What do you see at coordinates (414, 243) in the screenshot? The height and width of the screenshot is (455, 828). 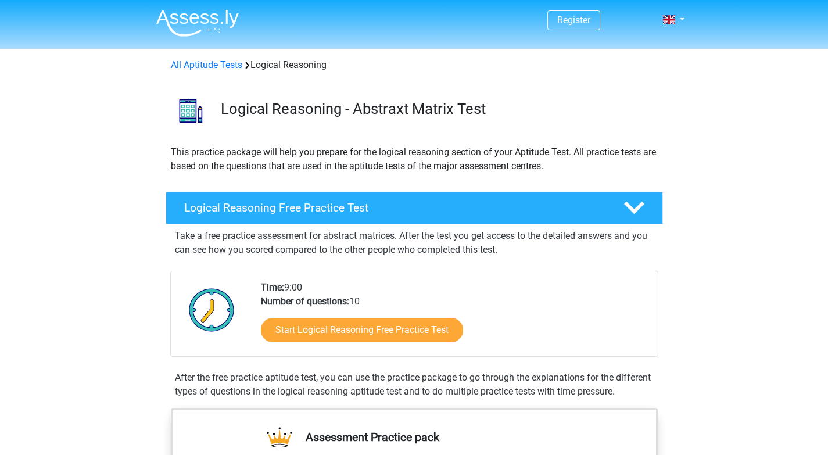 I see `p: Take a free practice assessment for abstract matrices. After the test you get access to the detai...` at bounding box center [414, 243].